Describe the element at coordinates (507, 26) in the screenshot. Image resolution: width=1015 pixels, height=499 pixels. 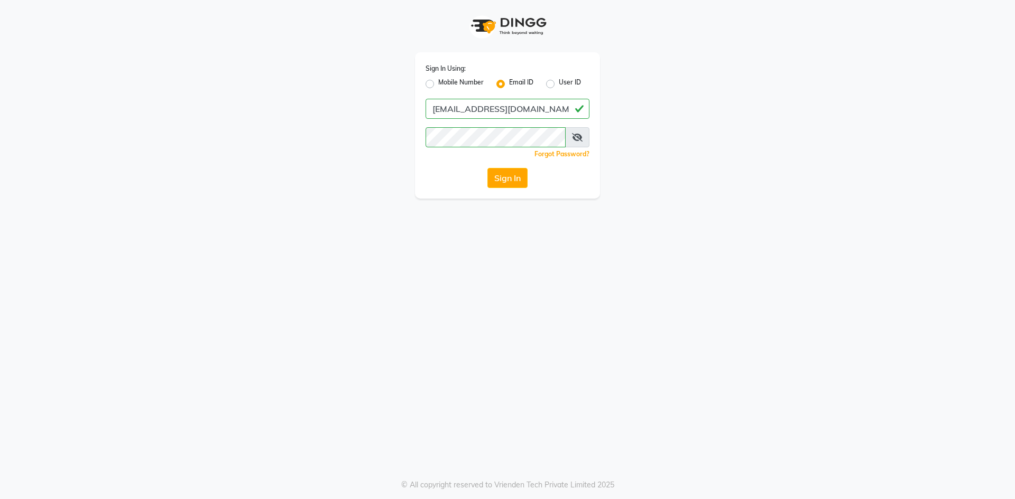
I see `img: logo1.svg` at that location.